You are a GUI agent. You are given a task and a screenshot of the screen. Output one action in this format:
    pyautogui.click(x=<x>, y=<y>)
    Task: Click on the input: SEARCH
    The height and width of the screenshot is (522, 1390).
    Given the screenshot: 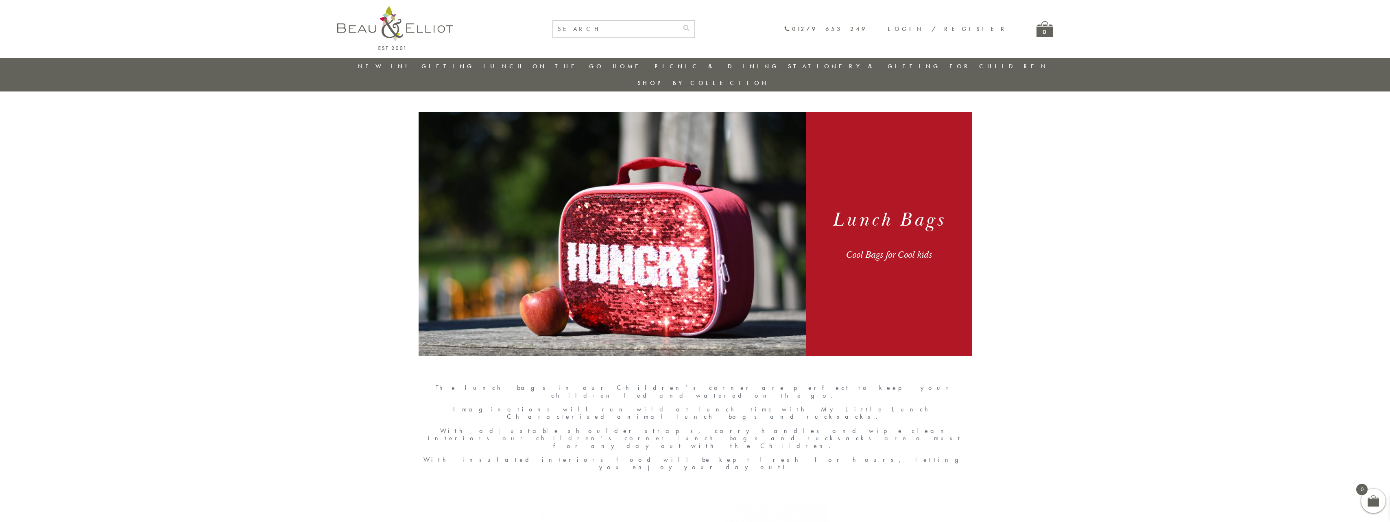 What is the action you would take?
    pyautogui.click(x=616, y=29)
    